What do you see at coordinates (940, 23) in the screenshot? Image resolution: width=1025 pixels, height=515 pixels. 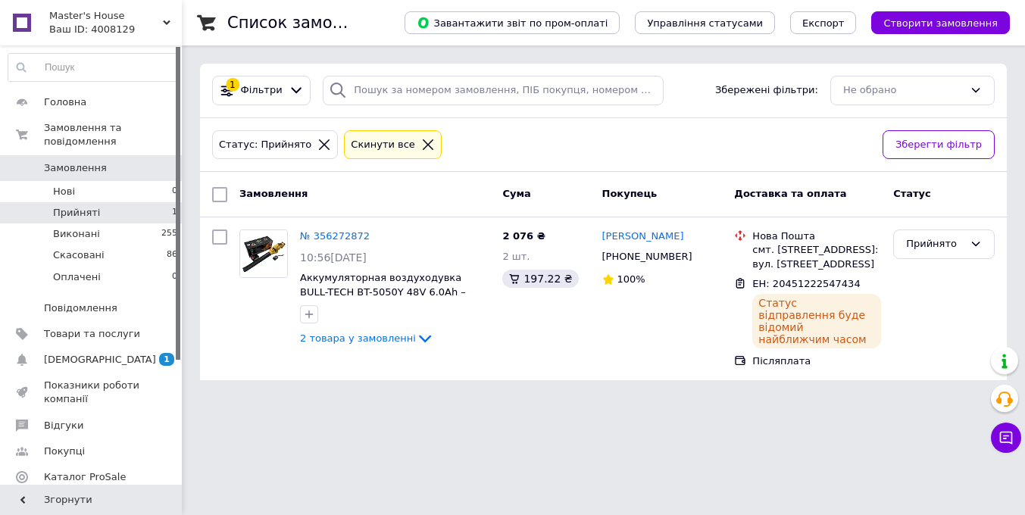 I see `button: Створити замовлення` at bounding box center [940, 23].